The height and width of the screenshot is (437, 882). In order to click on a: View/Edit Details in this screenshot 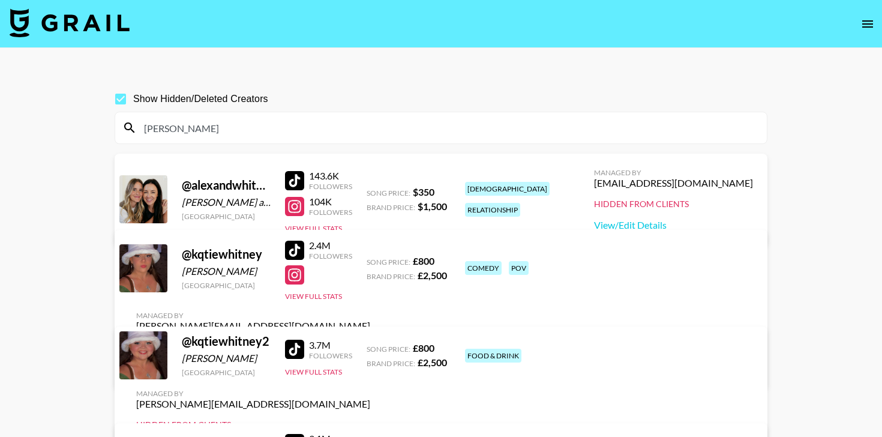, I will do `click(673, 225)`.